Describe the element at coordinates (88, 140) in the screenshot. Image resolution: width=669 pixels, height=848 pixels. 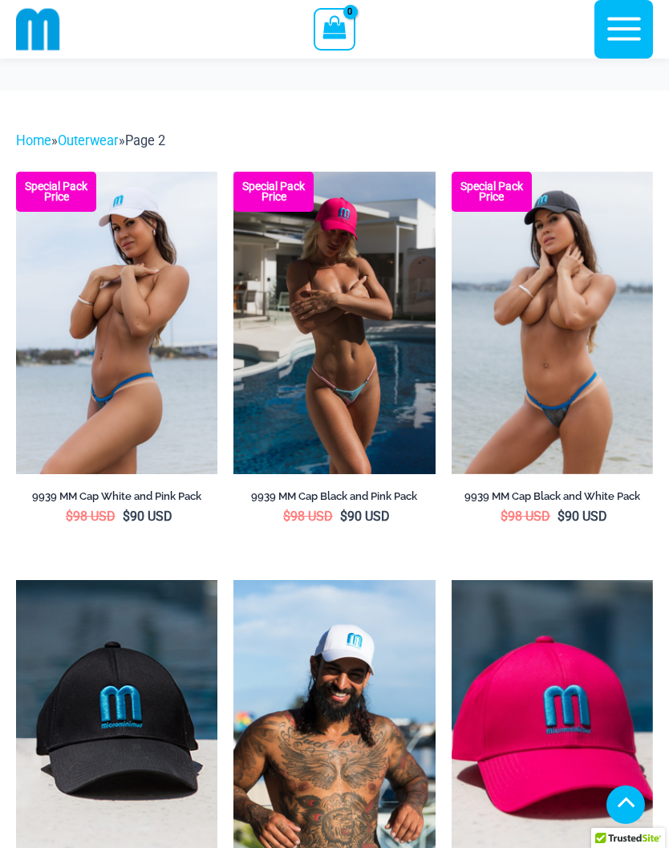
I see `a: Outerwear` at that location.